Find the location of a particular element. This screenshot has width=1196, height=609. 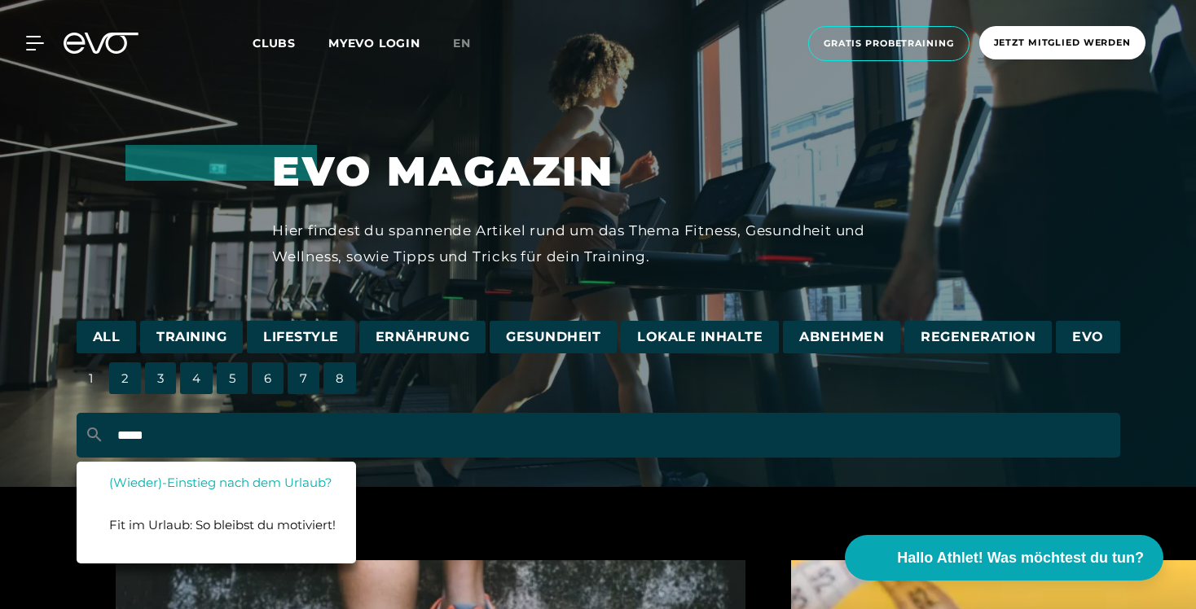

span: en is located at coordinates (462, 43).